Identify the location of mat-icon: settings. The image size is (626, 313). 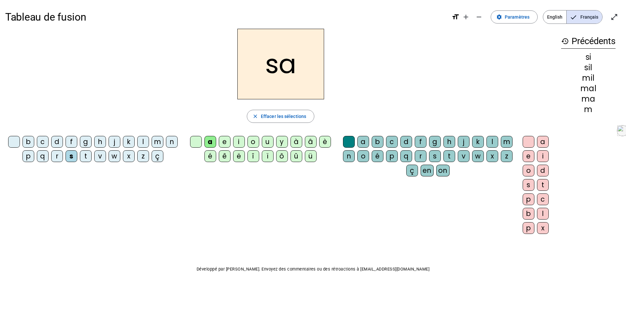
(499, 17).